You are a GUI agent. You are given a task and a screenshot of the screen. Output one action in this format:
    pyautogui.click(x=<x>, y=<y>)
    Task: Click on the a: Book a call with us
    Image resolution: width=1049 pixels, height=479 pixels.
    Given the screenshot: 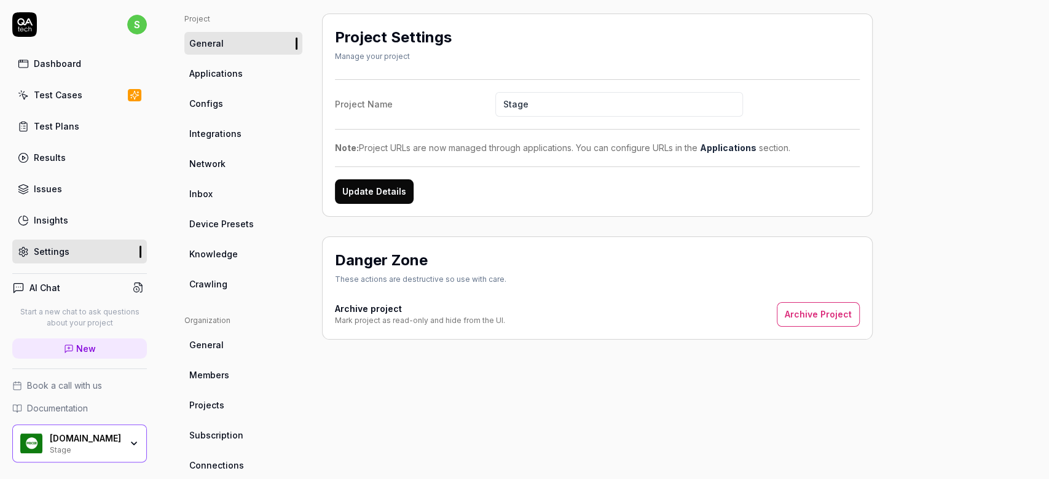 What is the action you would take?
    pyautogui.click(x=79, y=385)
    